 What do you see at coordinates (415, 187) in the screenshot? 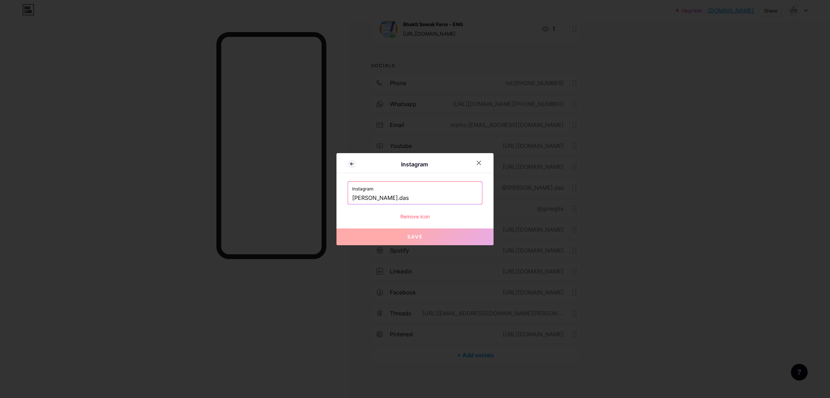
I see `label: Instagram` at bounding box center [415, 187].